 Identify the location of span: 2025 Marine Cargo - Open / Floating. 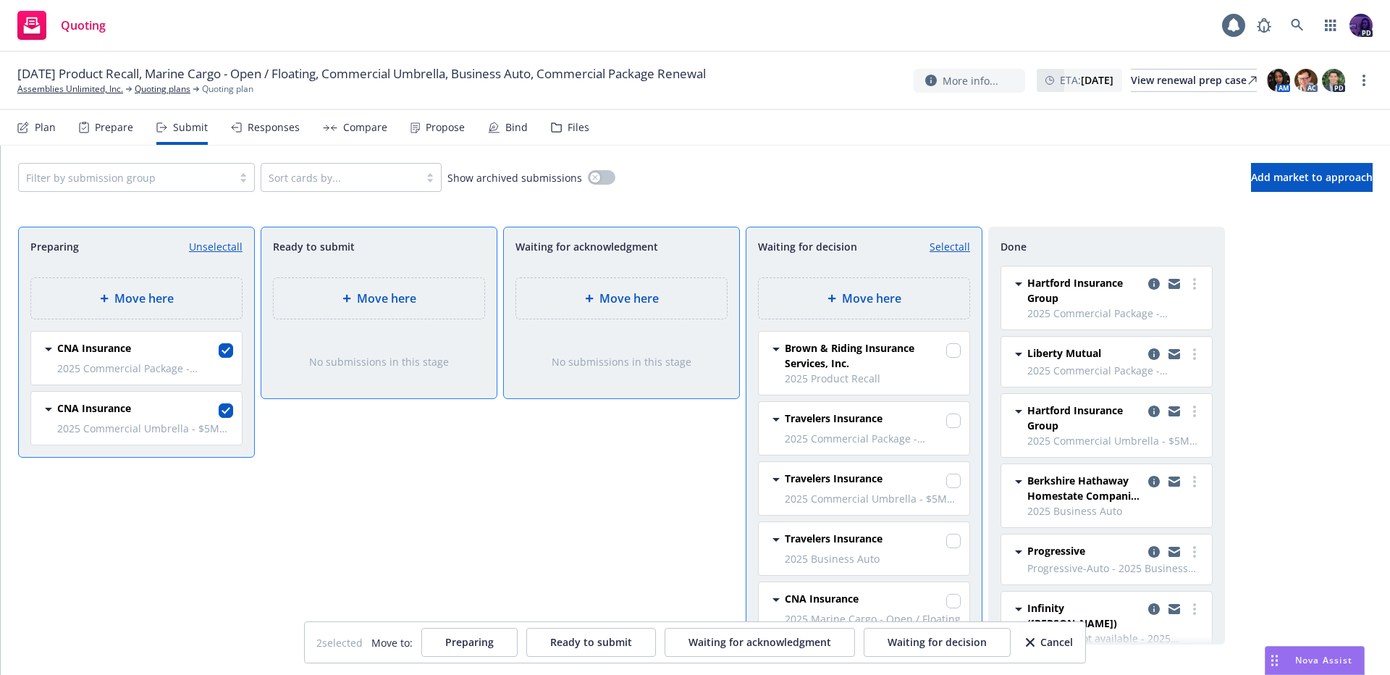
(872, 618).